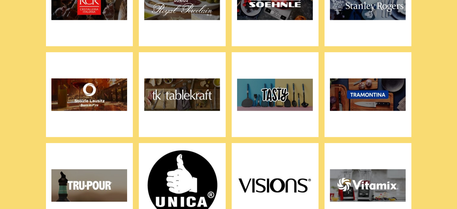 The image size is (457, 209). Describe the element at coordinates (275, 95) in the screenshot. I see `a: Tasty` at that location.